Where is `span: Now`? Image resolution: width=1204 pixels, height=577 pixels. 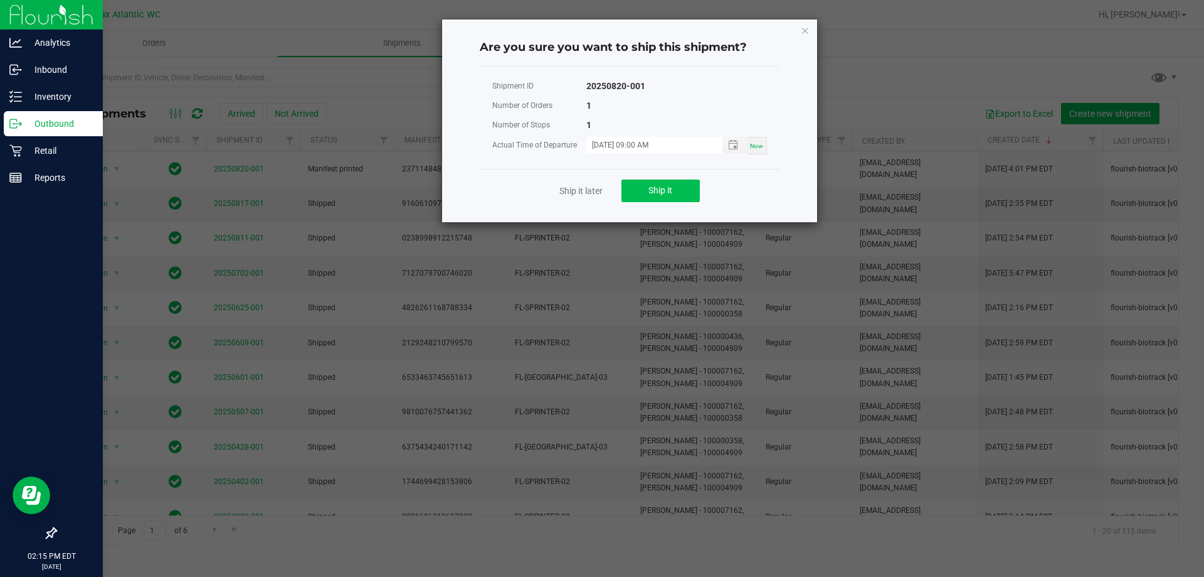 span: Now is located at coordinates (757, 146).